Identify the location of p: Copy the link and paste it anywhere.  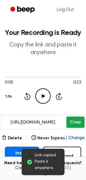
(43, 49).